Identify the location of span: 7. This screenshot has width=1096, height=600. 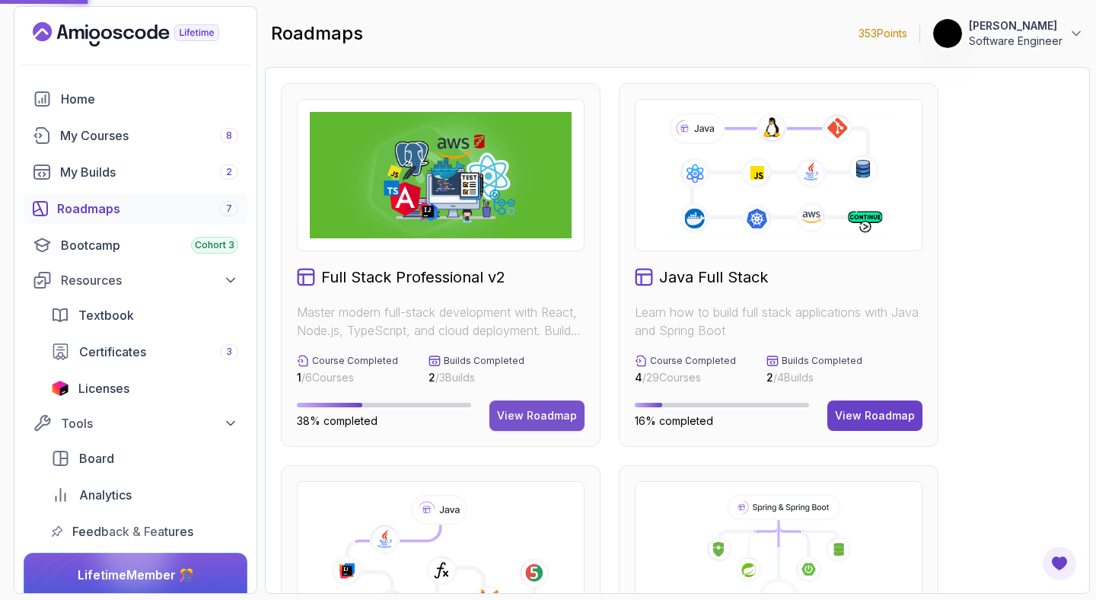
(229, 209).